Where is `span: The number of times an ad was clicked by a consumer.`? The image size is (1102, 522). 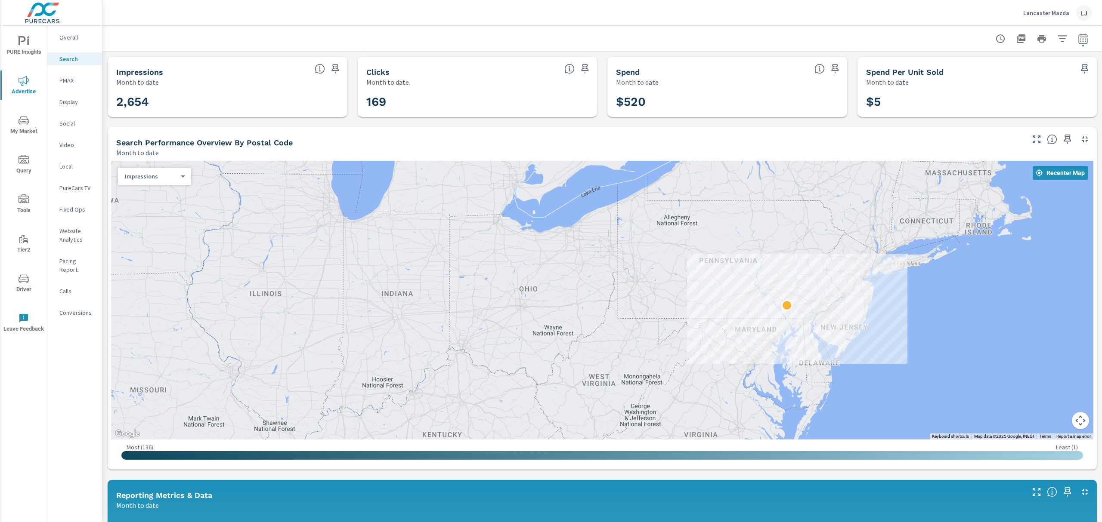 span: The number of times an ad was clicked by a consumer. is located at coordinates (569, 69).